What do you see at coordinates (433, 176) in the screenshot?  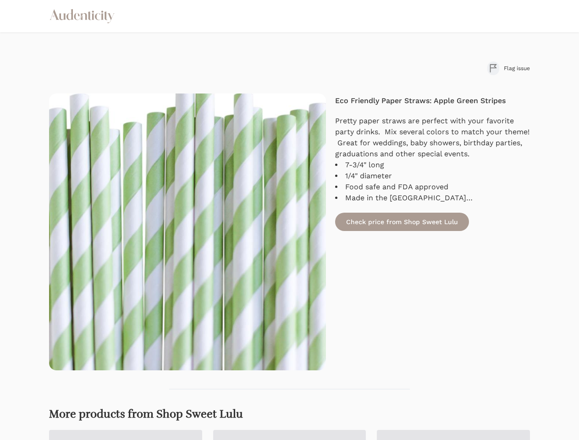 I see `li: 1/4" diameter` at bounding box center [433, 176].